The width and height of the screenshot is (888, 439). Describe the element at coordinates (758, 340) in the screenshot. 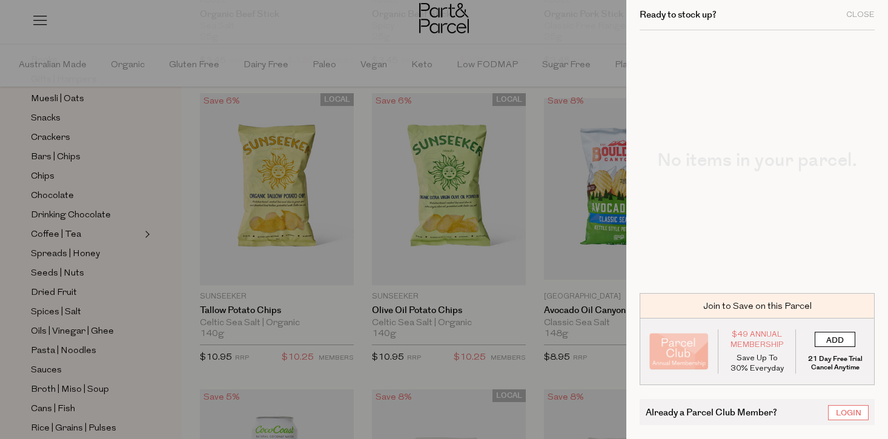

I see `span: $49 Annual Membership` at that location.